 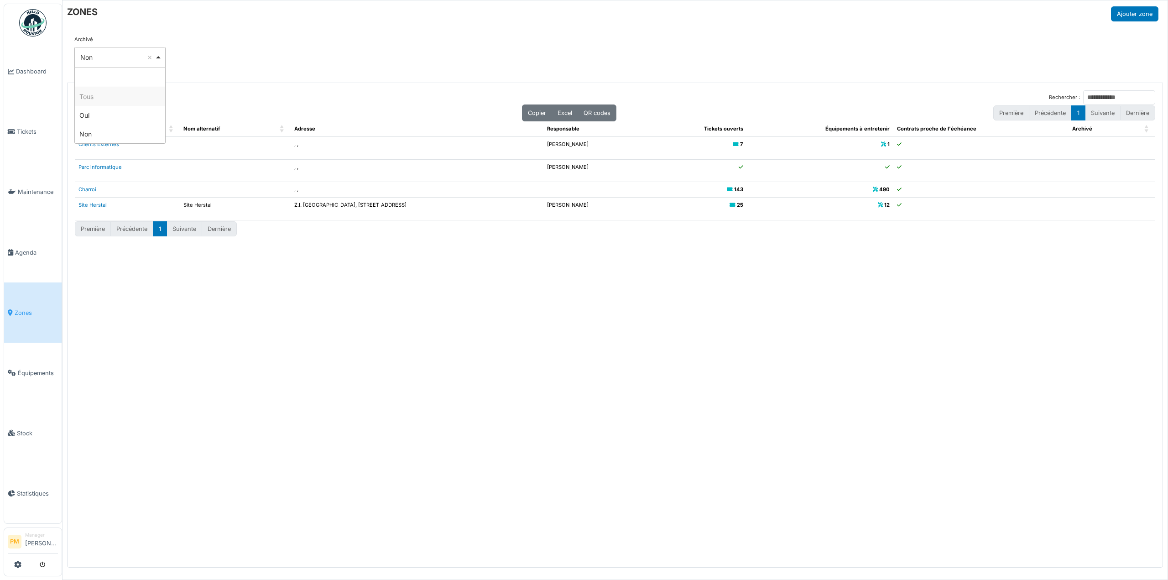 What do you see at coordinates (888, 144) in the screenshot?
I see `b: 1` at bounding box center [888, 144].